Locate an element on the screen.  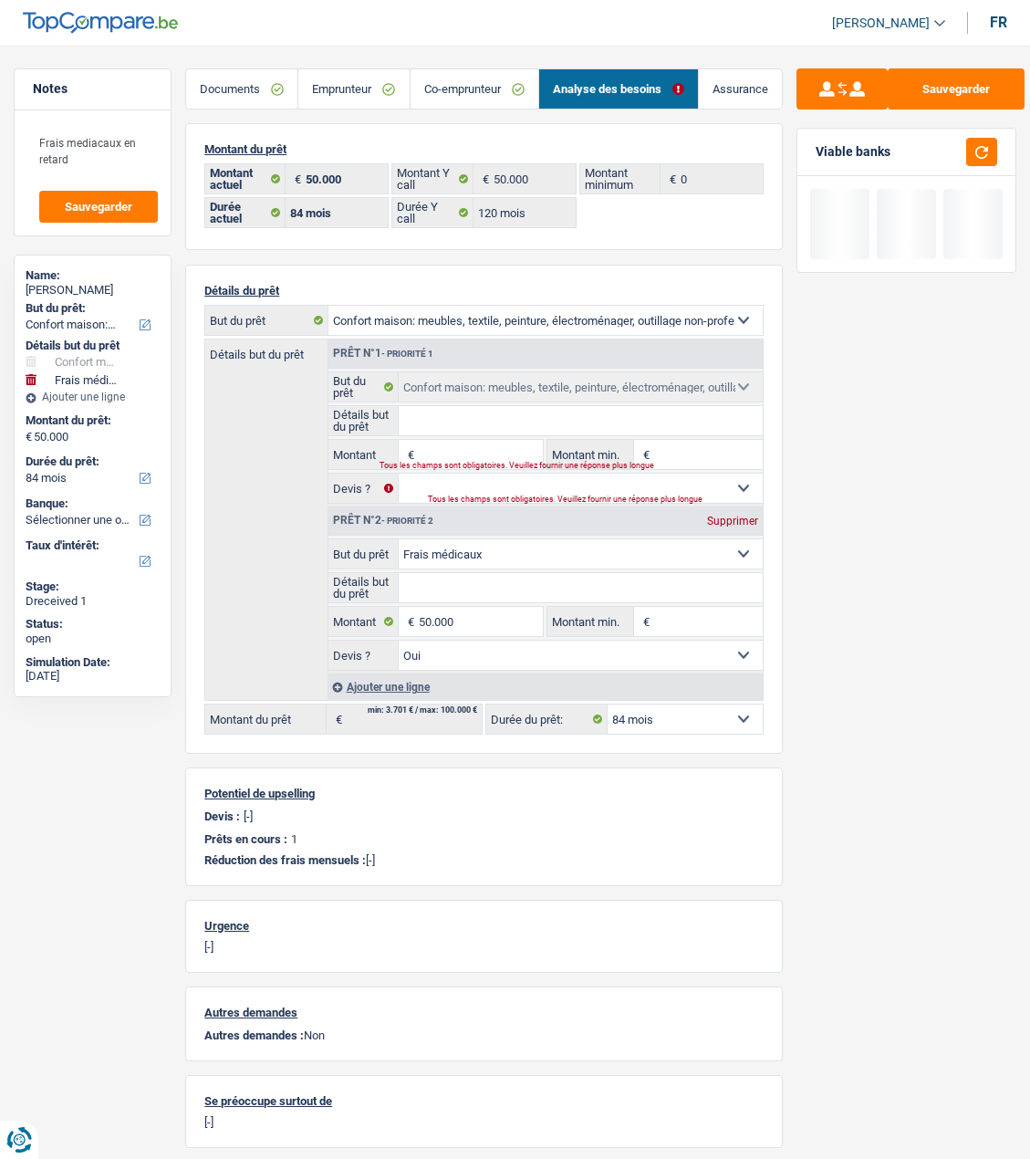
p: Urgence is located at coordinates (484, 925).